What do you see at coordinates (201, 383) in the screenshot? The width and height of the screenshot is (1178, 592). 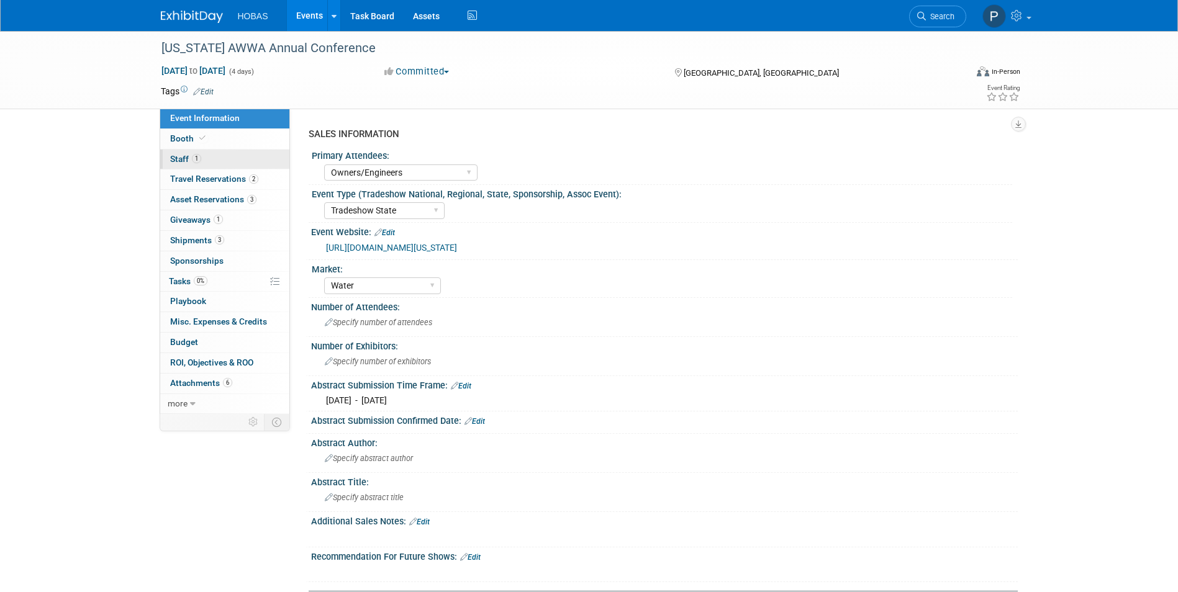 I see `span: Attachments` at bounding box center [201, 383].